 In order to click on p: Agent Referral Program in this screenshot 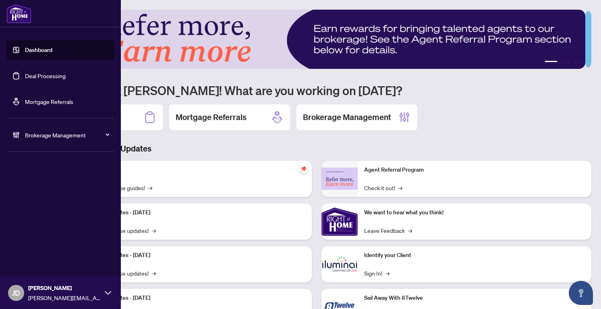, I will do `click(475, 170)`.